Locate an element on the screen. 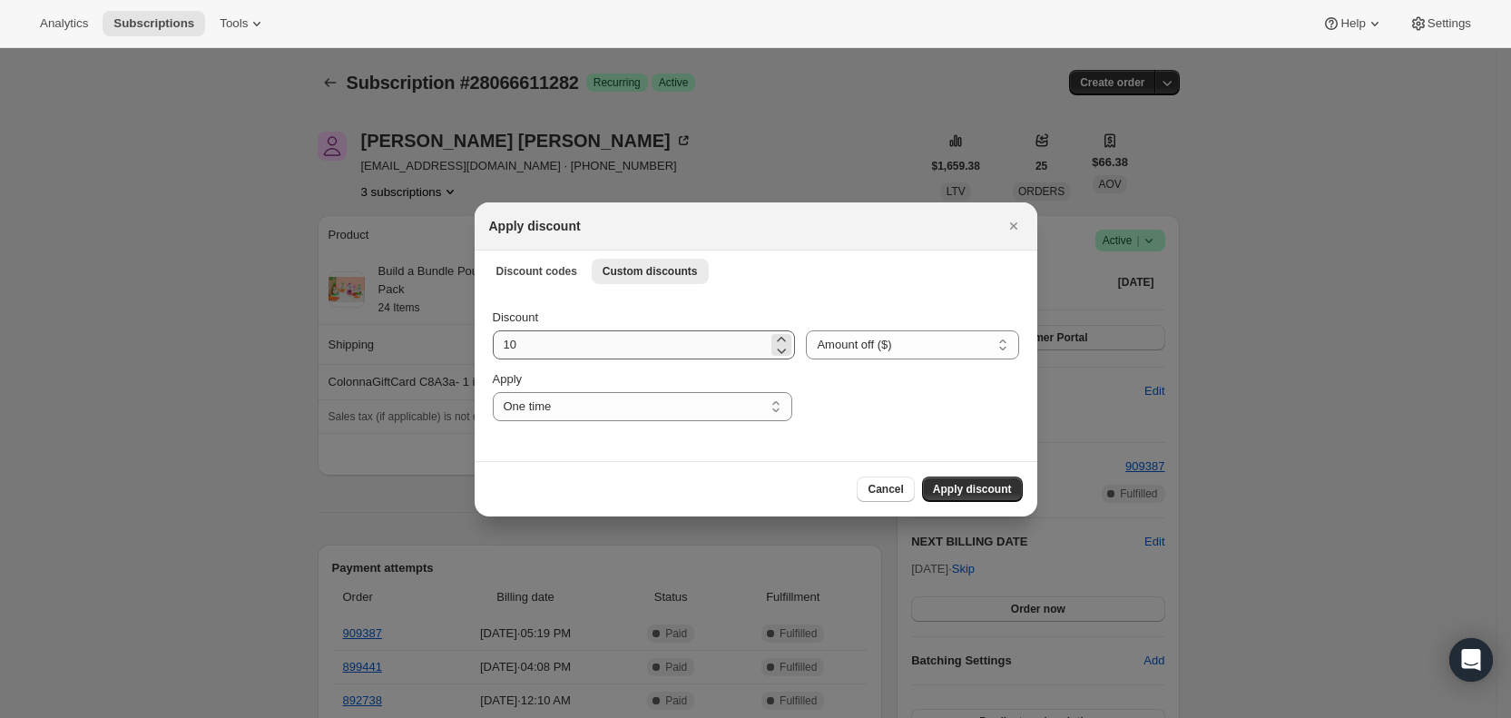 This screenshot has width=1511, height=718. button: Discount codes is located at coordinates (536, 271).